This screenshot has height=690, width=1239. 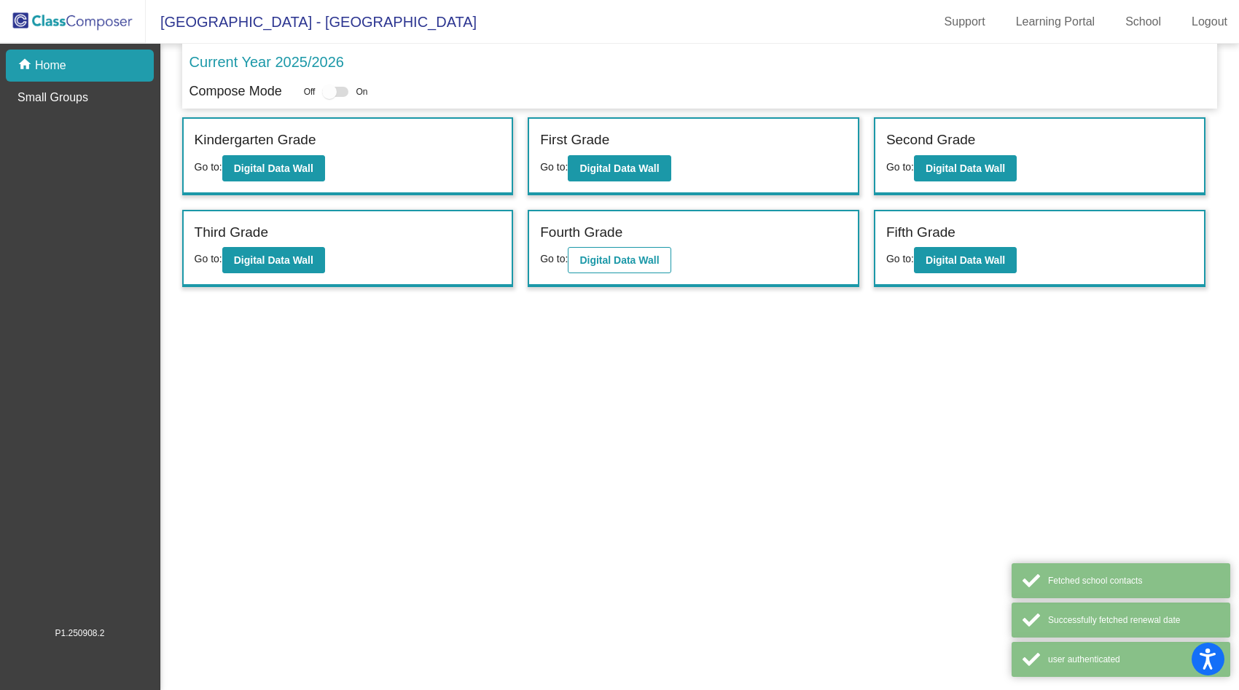 I want to click on label: Kindergarten Grade, so click(x=255, y=140).